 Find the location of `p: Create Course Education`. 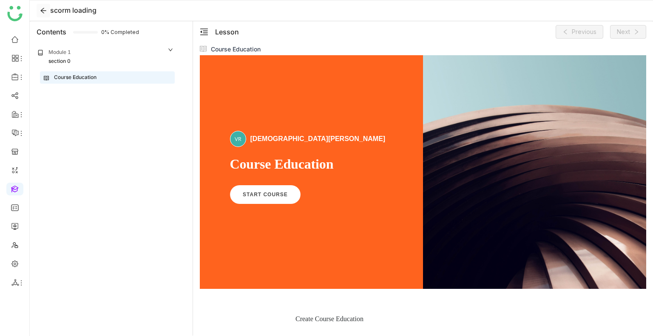

p: Create Course Education is located at coordinates (223, 264).